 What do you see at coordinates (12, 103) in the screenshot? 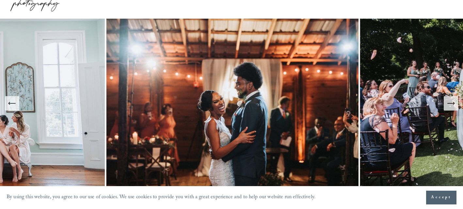
I see `button: Previous Slide` at bounding box center [12, 103].